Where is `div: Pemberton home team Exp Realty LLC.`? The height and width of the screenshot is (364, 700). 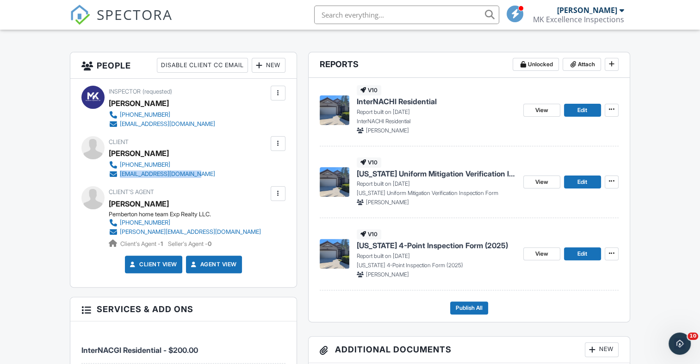
div: Pemberton home team Exp Realty LLC. is located at coordinates (188, 214).